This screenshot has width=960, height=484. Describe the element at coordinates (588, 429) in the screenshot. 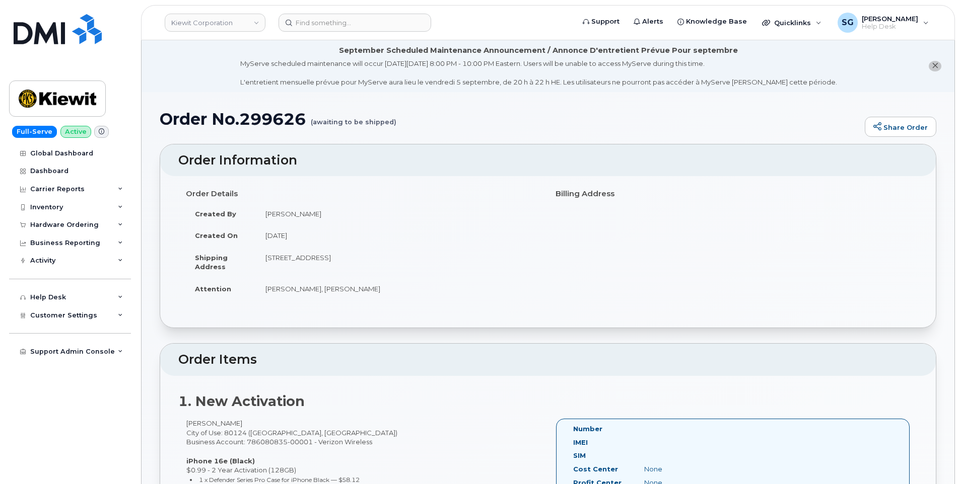

I see `label: Number` at that location.